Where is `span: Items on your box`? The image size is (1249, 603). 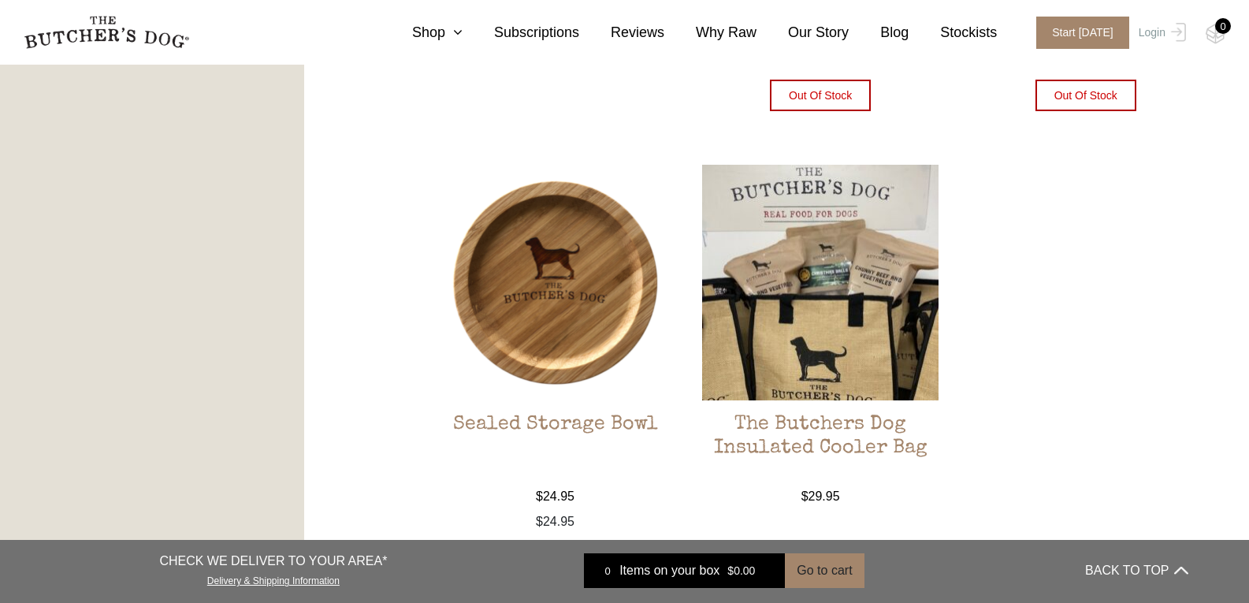
span: Items on your box is located at coordinates (669, 570).